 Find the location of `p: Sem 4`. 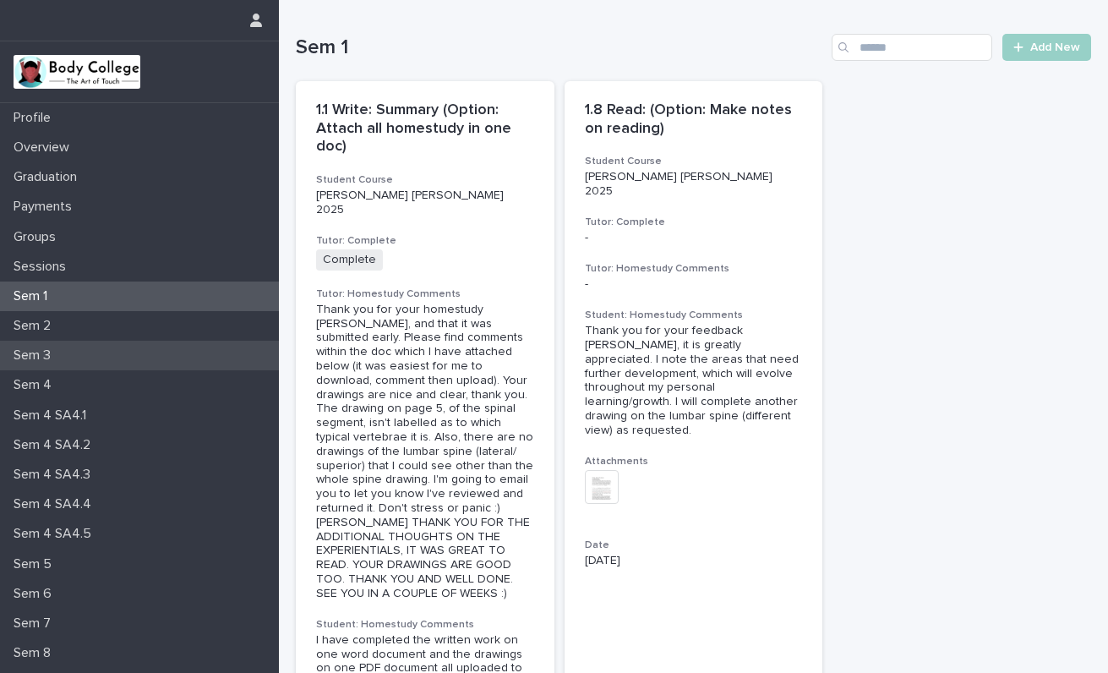

p: Sem 4 is located at coordinates (35, 385).